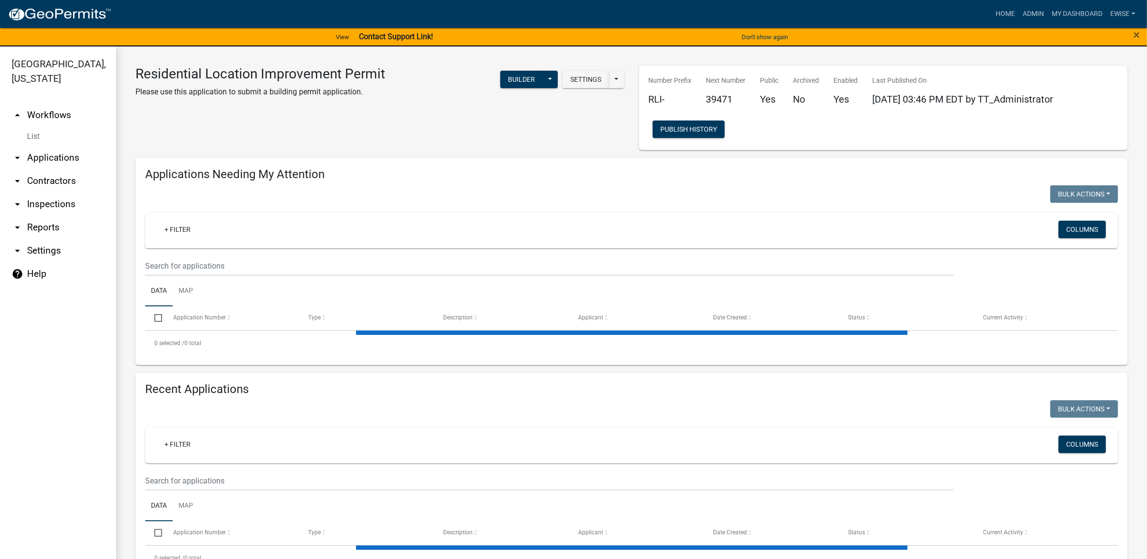  Describe the element at coordinates (1033, 14) in the screenshot. I see `a: Admin` at that location.